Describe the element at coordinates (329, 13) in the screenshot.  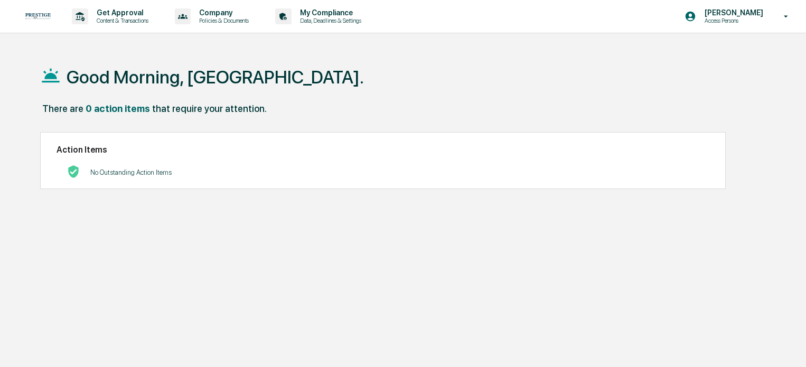
I see `p: My Compliance` at that location.